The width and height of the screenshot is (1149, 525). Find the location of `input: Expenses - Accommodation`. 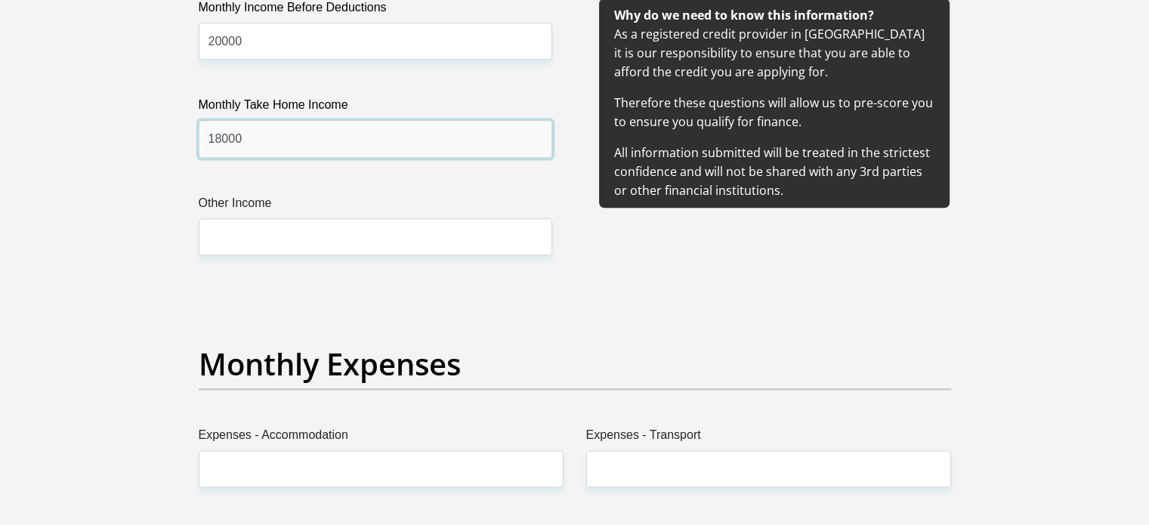

input: Expenses - Accommodation is located at coordinates (381, 468).